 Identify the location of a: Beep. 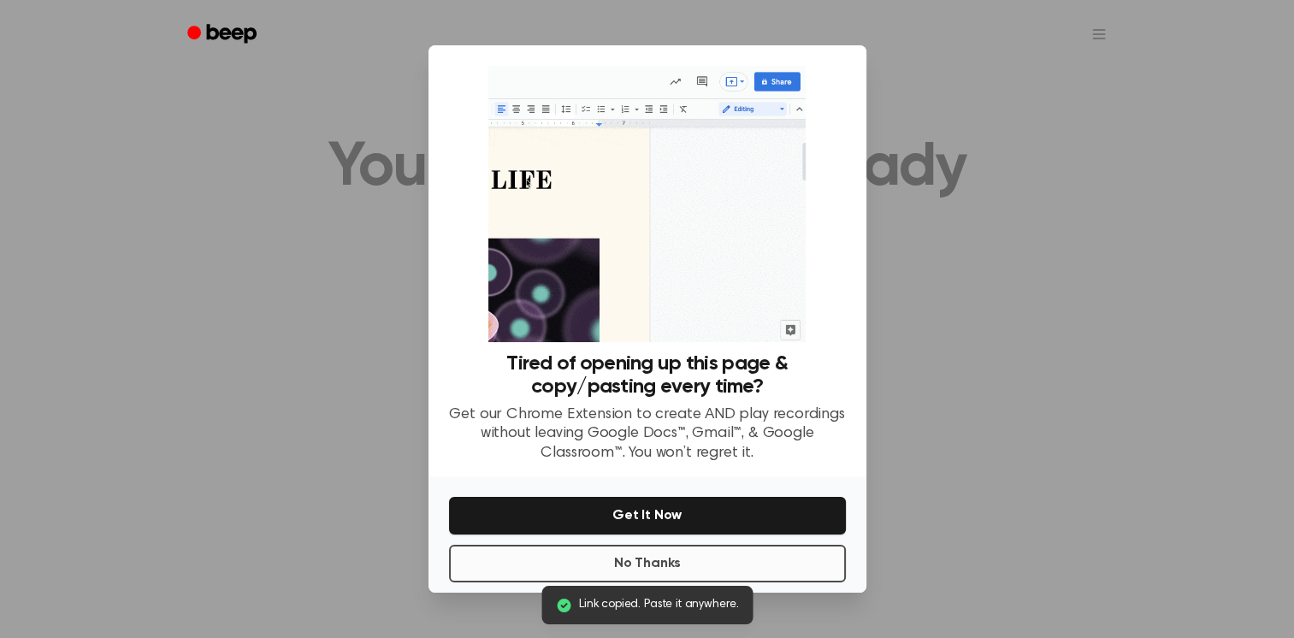
(223, 34).